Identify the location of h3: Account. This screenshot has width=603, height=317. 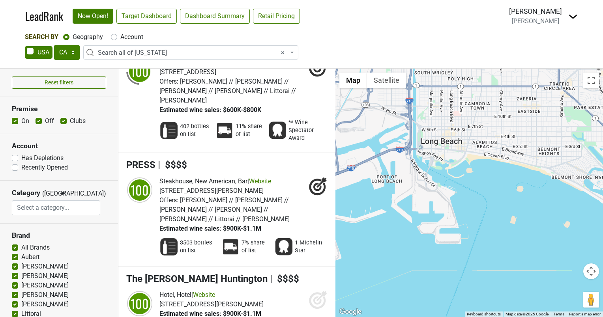
(59, 146).